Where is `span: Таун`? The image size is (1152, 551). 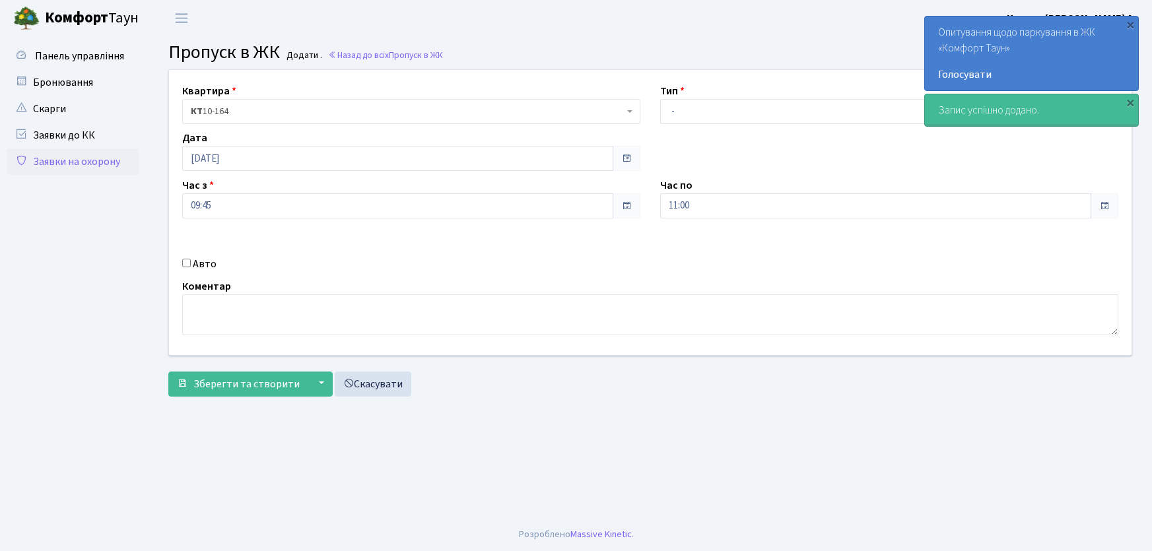
span: Таун is located at coordinates (92, 18).